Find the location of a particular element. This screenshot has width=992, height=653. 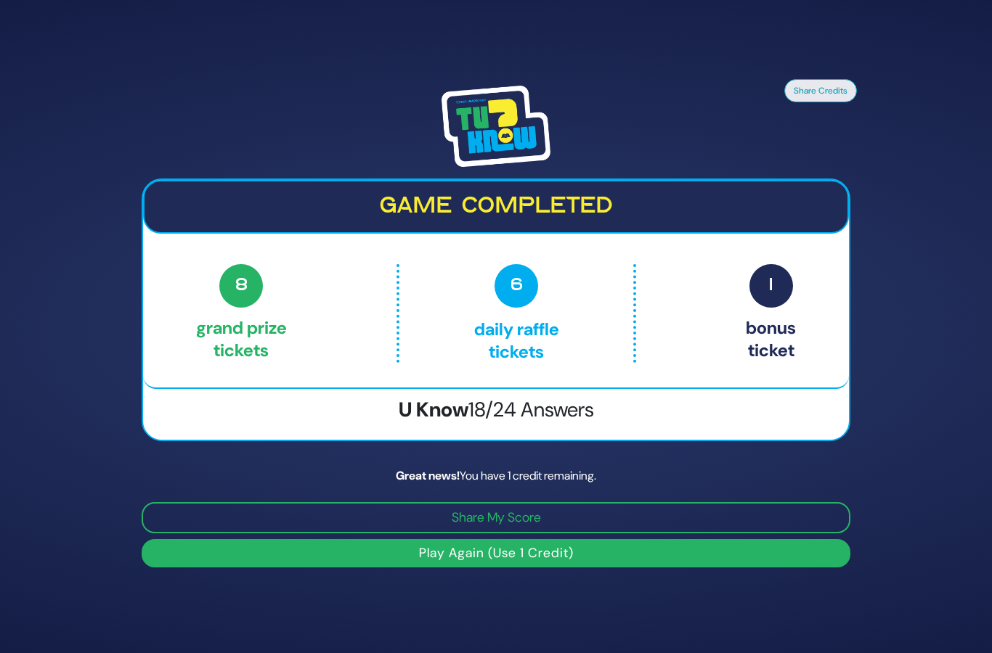

span: 1 is located at coordinates (771, 286).